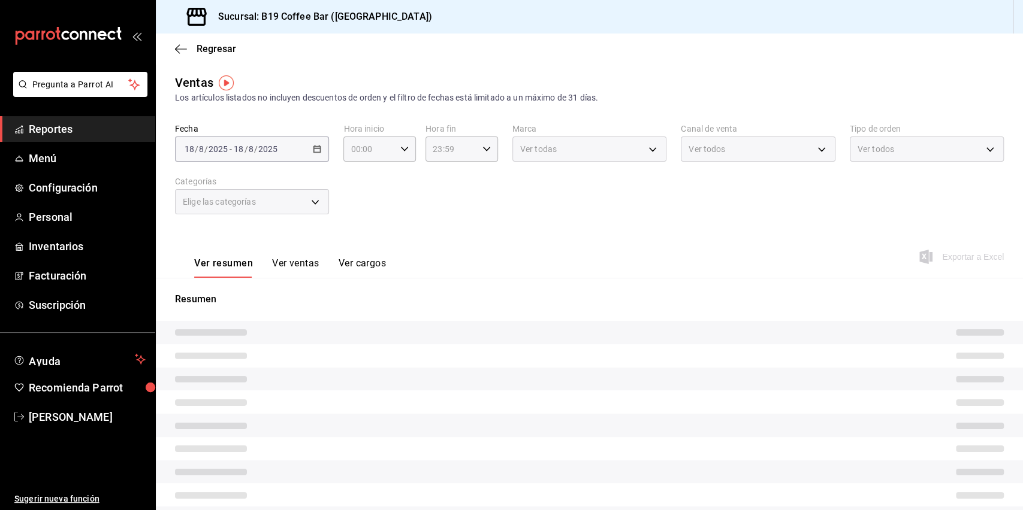 The width and height of the screenshot is (1023, 510). What do you see at coordinates (80, 84) in the screenshot?
I see `button: Pregunta a Parrot AI` at bounding box center [80, 84].